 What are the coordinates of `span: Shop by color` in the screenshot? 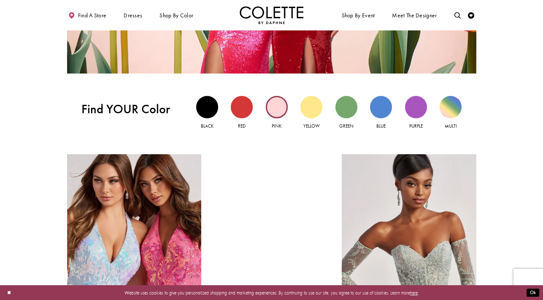 It's located at (176, 15).